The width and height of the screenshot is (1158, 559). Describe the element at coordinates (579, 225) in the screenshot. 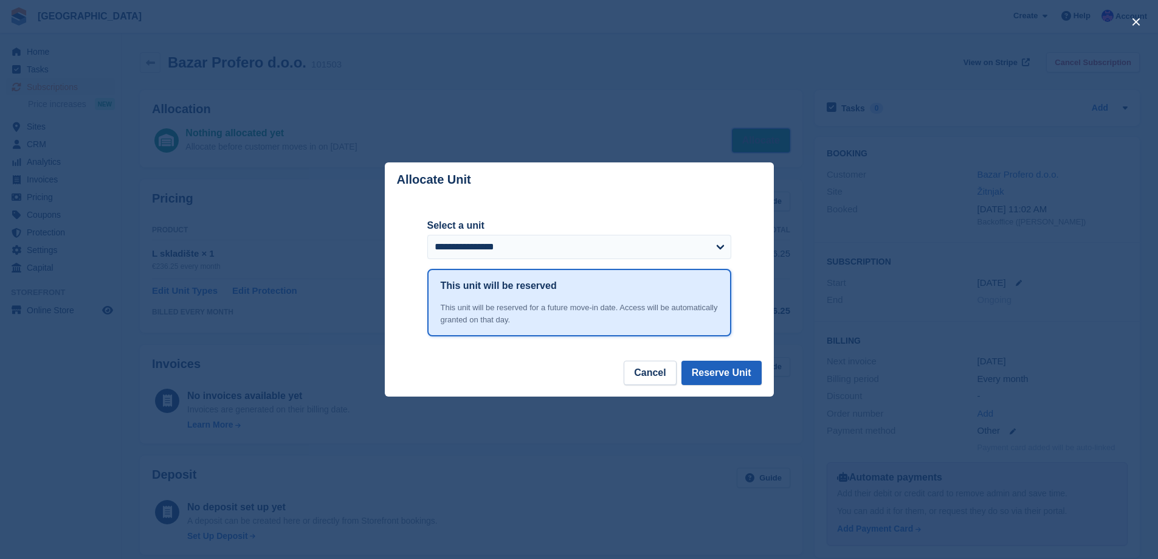

I see `label: Select a unit` at that location.